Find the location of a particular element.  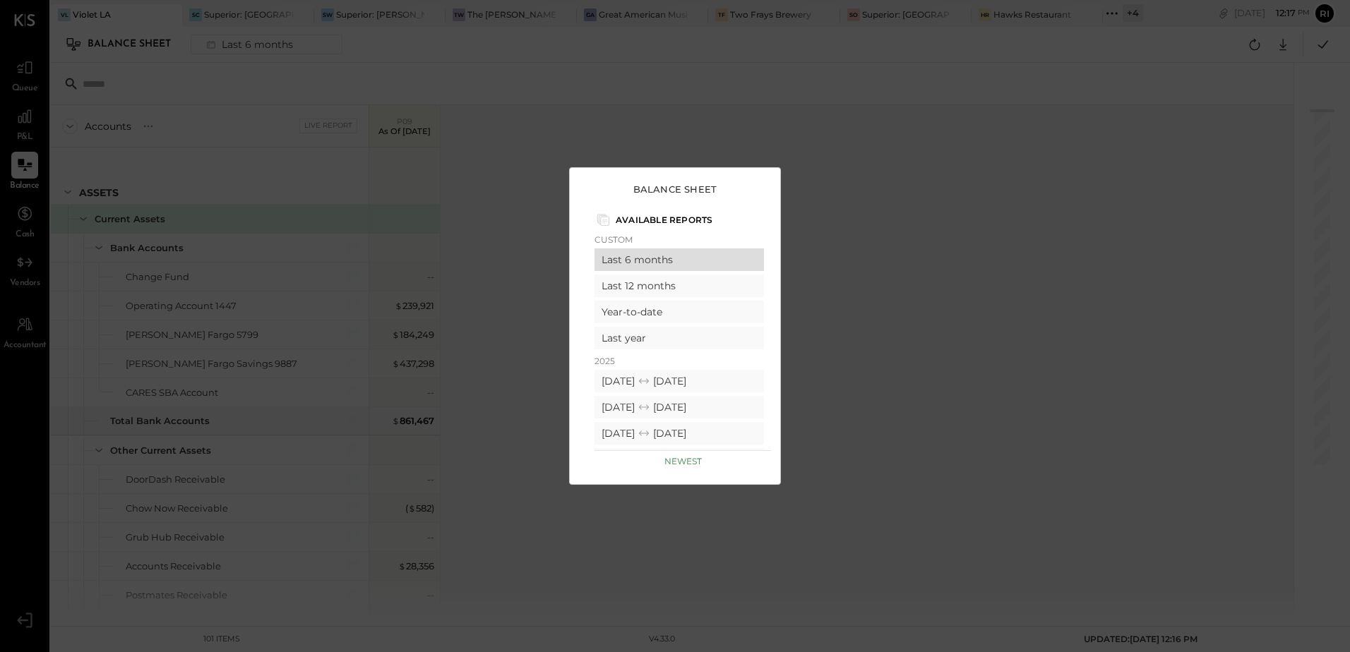

p: Available Reports is located at coordinates (664, 220).